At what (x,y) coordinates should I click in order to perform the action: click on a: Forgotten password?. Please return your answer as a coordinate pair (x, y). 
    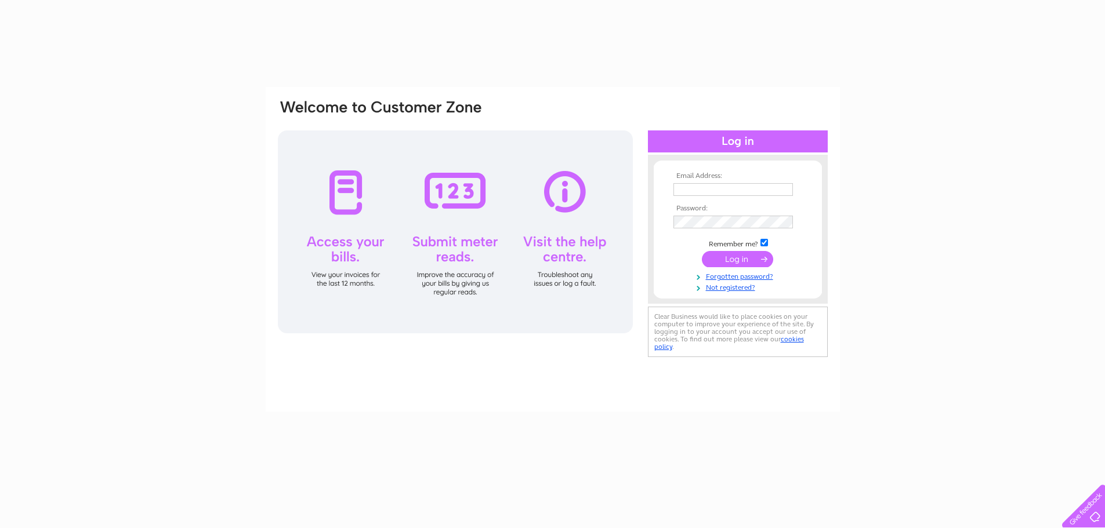
    Looking at the image, I should click on (739, 276).